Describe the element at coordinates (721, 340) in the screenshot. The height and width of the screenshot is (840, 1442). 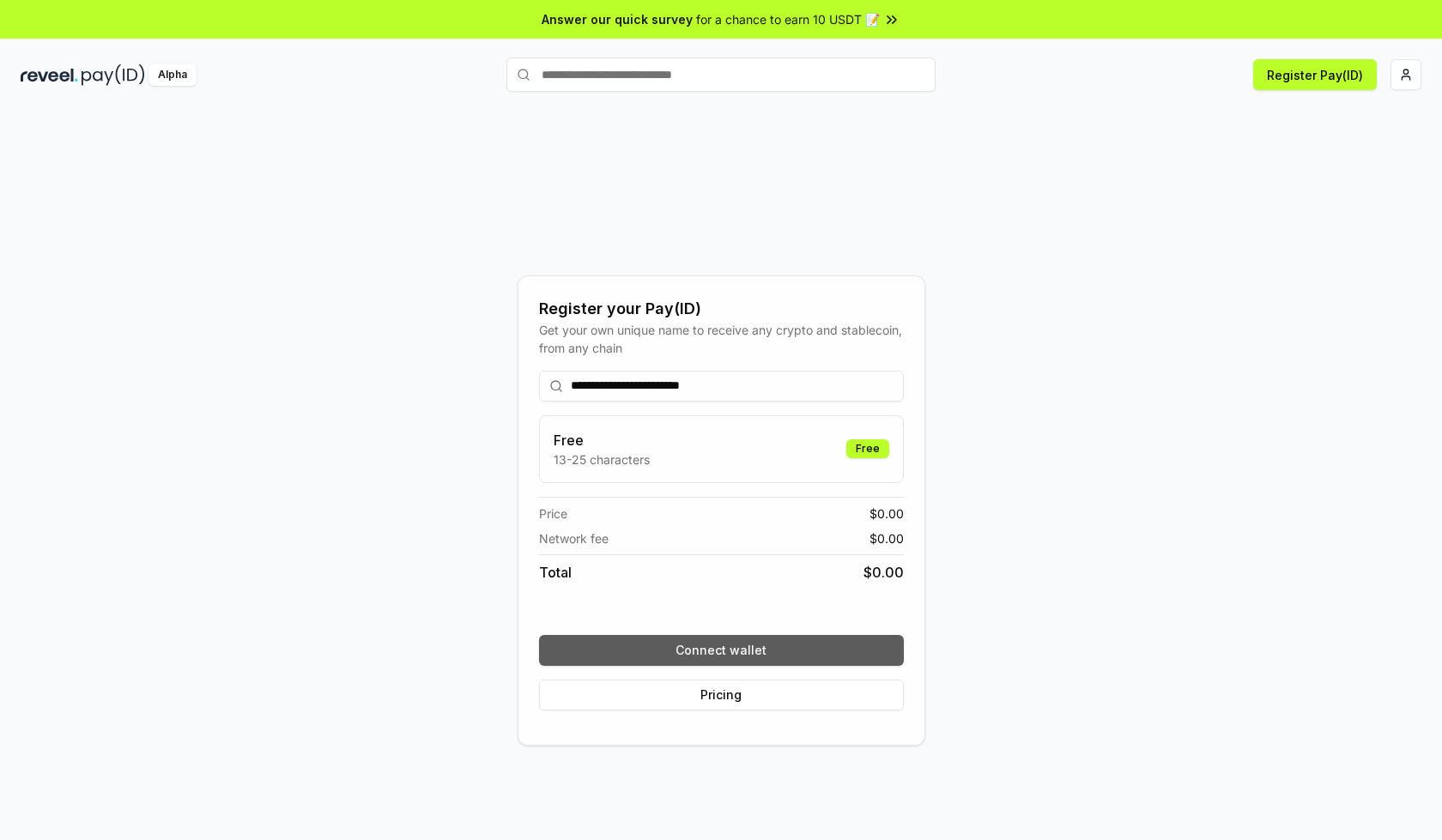
I see `div: Get your own unique name to receive any crypto and stablecoin, from any chain` at that location.